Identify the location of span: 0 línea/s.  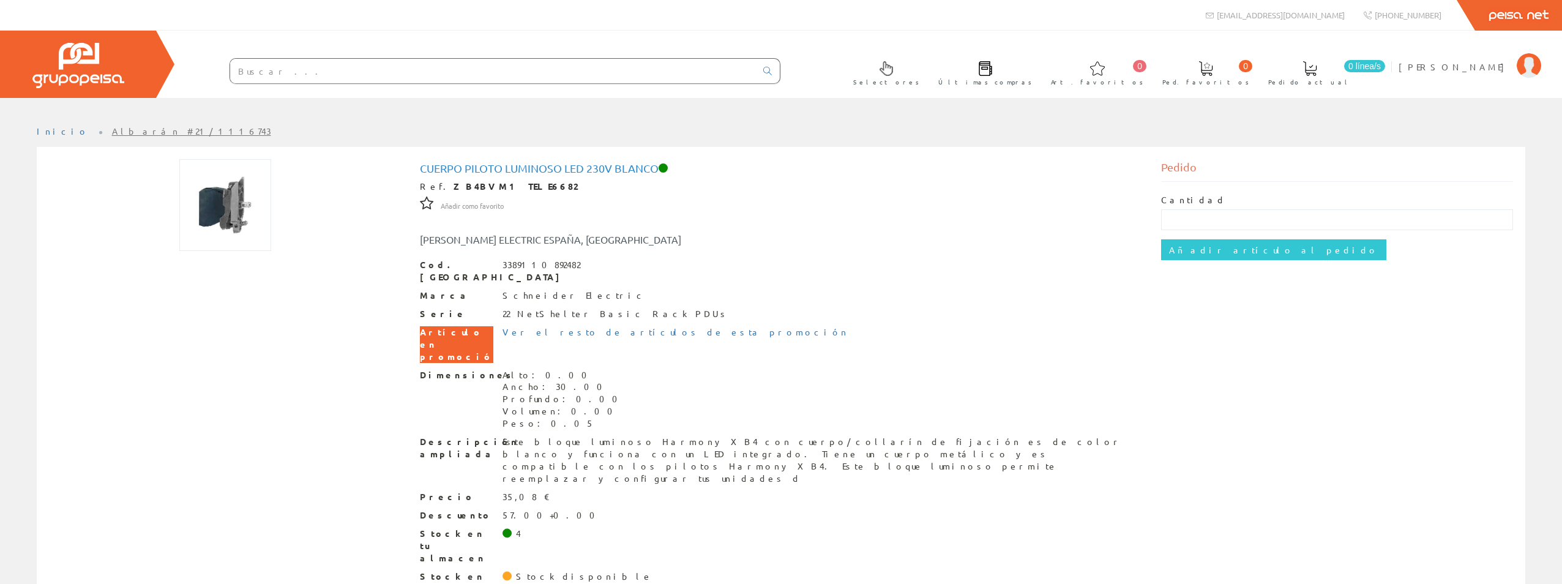
(1364, 66).